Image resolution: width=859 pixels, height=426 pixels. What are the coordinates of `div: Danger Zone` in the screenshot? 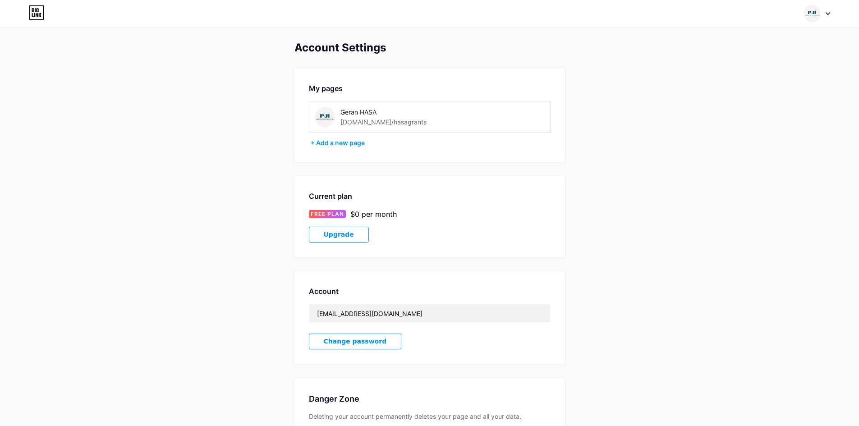 It's located at (430, 399).